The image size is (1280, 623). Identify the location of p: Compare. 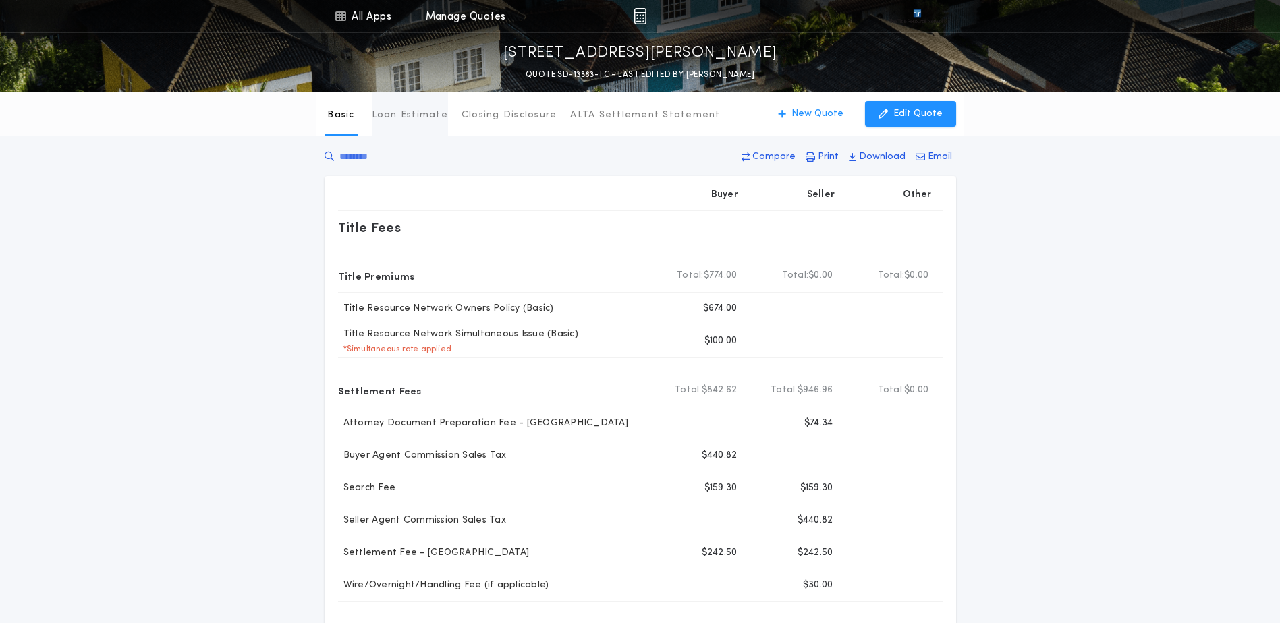
(774, 157).